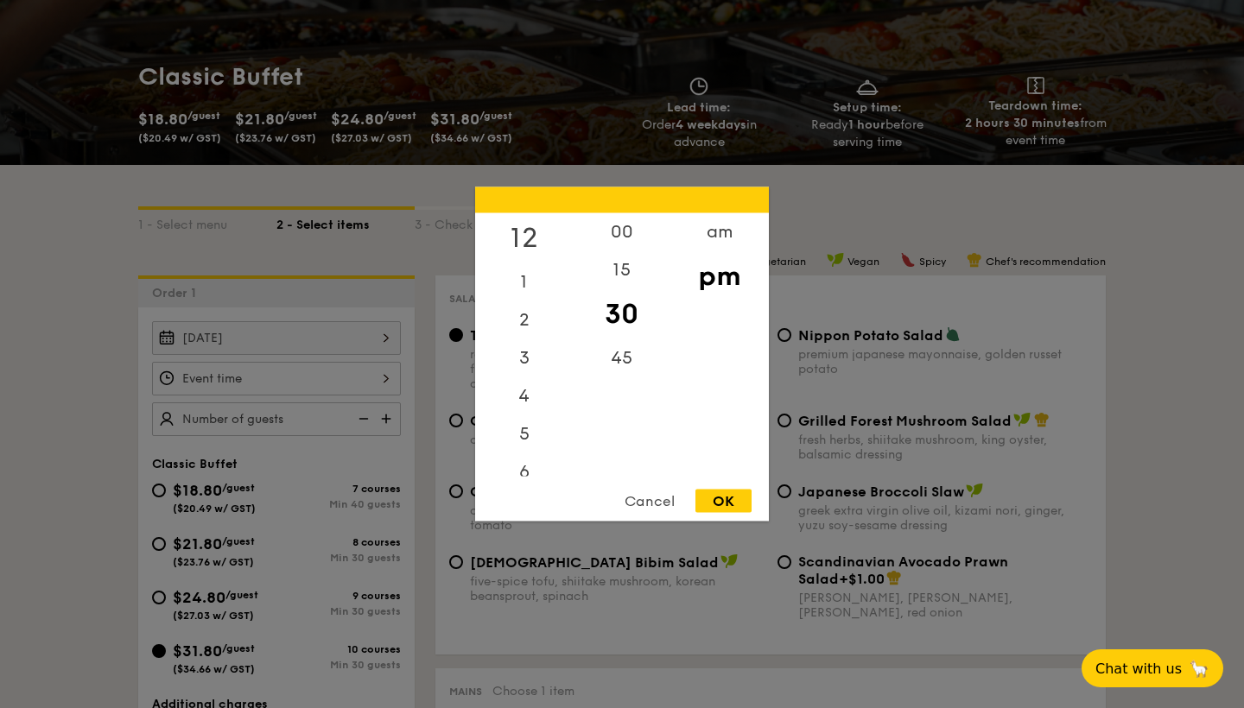  Describe the element at coordinates (1138, 668) in the screenshot. I see `span: Chat with us` at that location.